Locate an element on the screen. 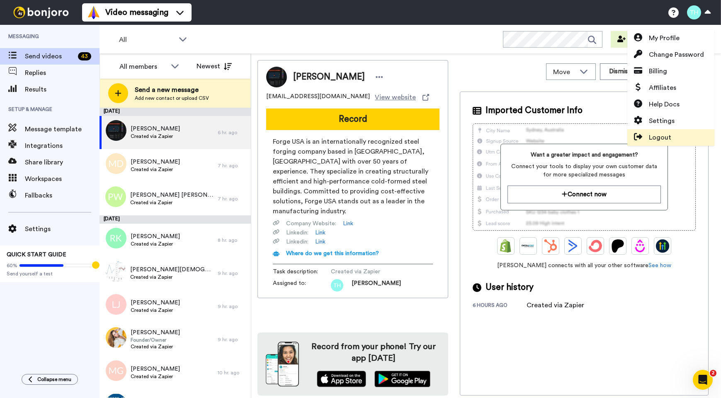 The width and height of the screenshot is (721, 398). a: My Profile is located at coordinates (671, 38).